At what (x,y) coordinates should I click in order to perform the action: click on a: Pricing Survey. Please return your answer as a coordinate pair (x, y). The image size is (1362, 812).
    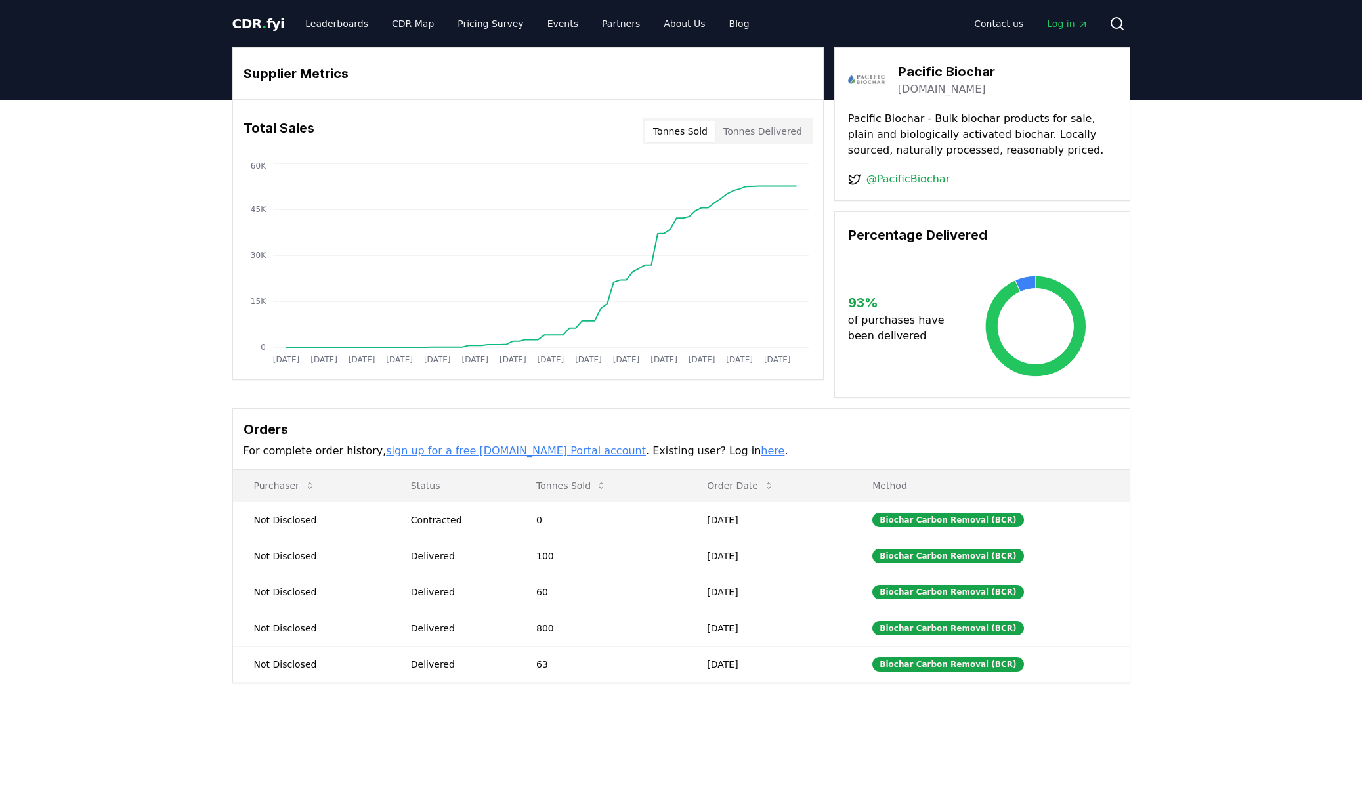
    Looking at the image, I should click on (490, 24).